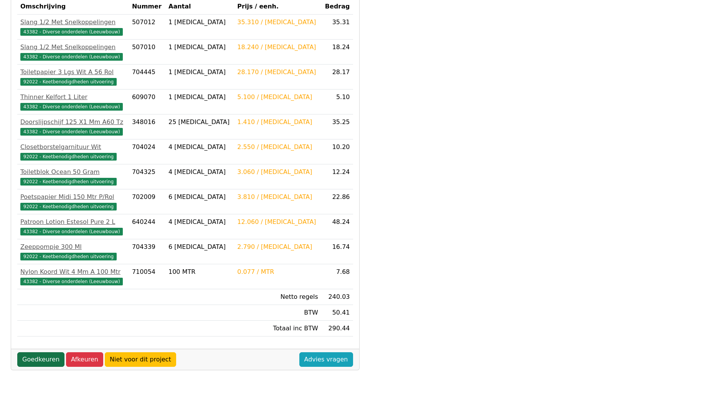 Image resolution: width=728 pixels, height=401 pixels. What do you see at coordinates (73, 252) in the screenshot?
I see `a: Zeeppompje 300 Ml92022 - Keetbenodigdheden uitvoering` at bounding box center [73, 252].